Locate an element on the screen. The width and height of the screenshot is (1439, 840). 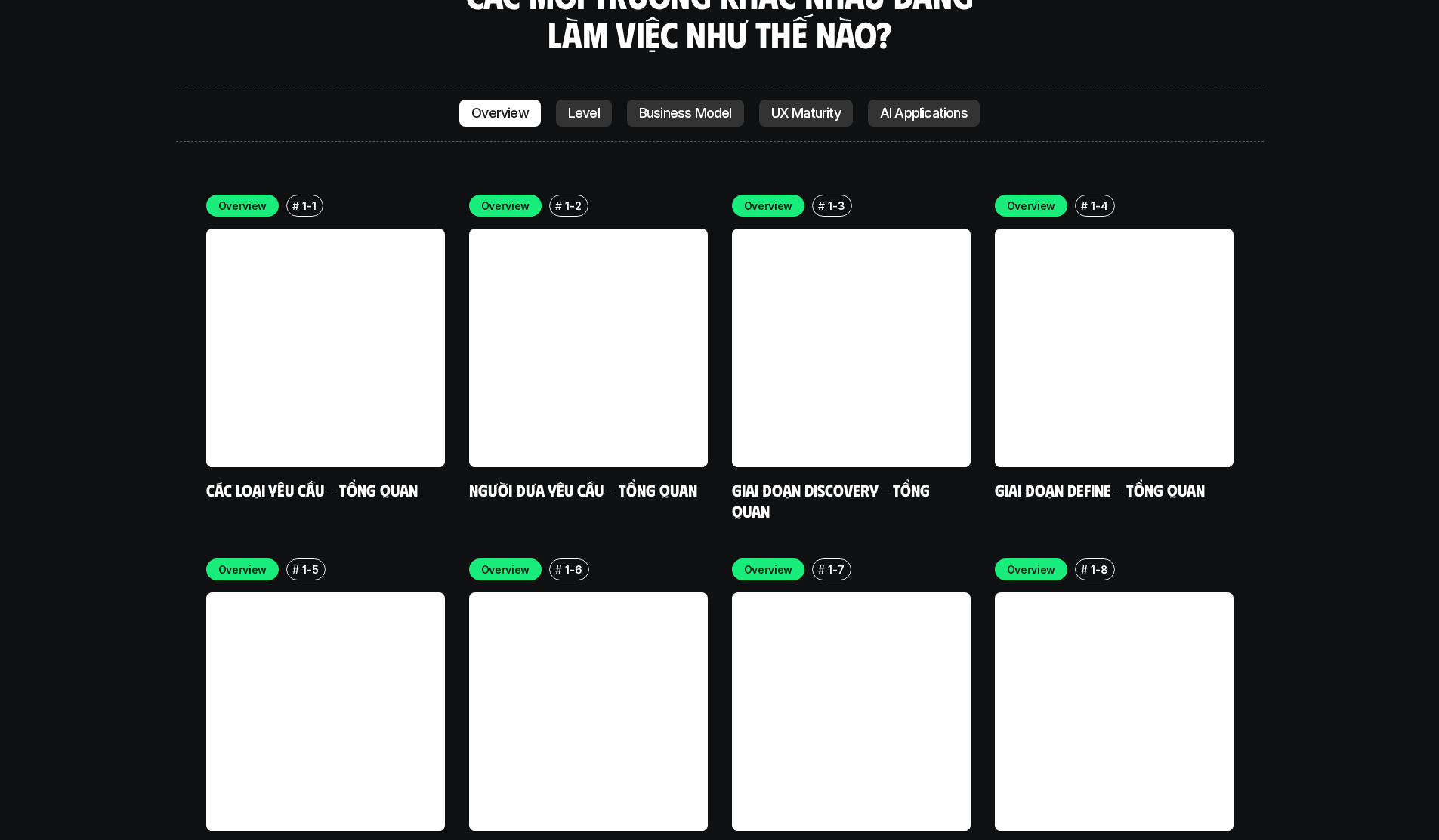
a: UX Maturity is located at coordinates (806, 114).